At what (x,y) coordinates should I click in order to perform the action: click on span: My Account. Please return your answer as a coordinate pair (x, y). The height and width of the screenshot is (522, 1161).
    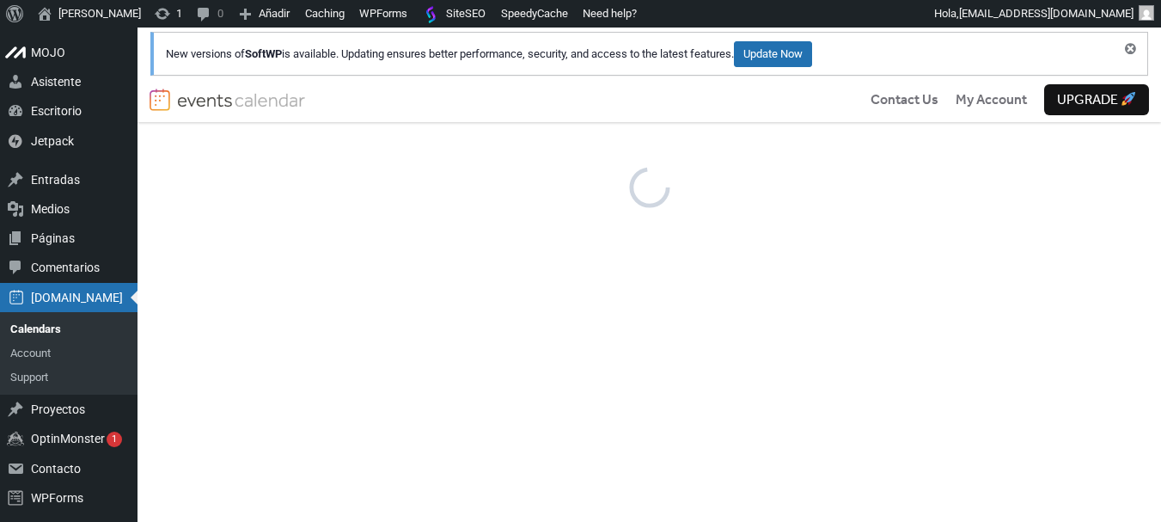
    Looking at the image, I should click on (991, 101).